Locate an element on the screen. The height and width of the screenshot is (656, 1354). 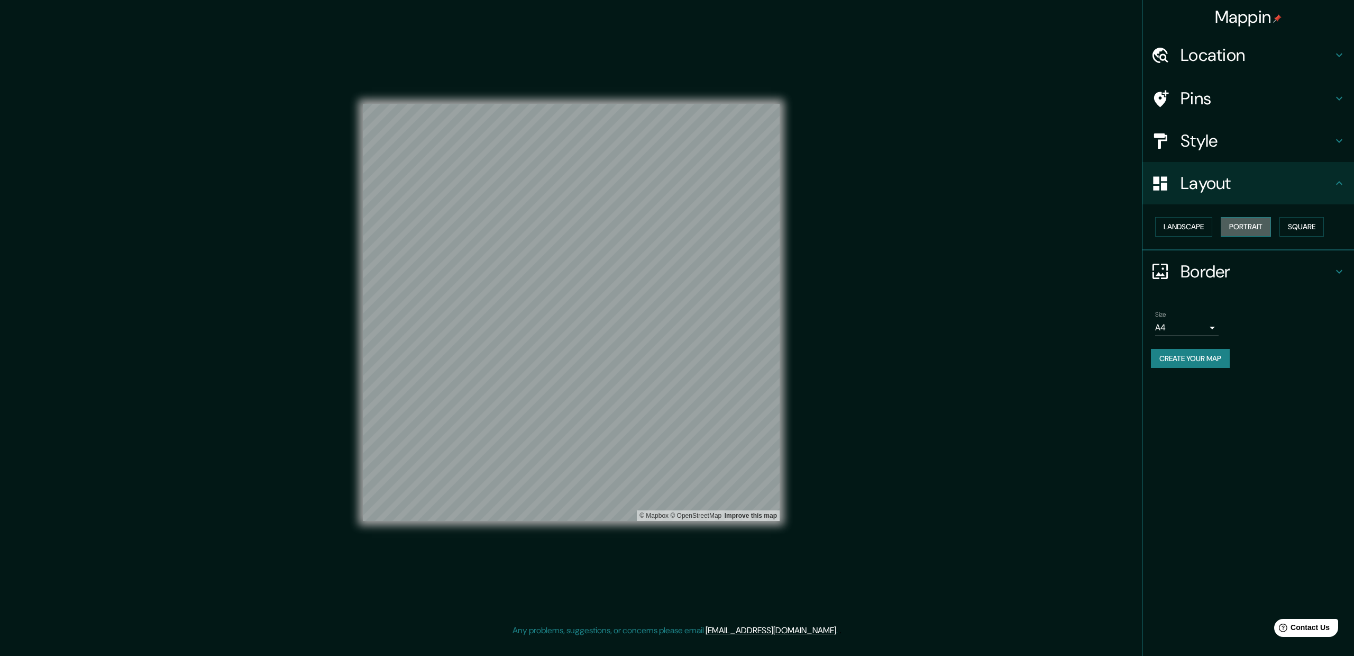
div: Pins is located at coordinates (1249, 98).